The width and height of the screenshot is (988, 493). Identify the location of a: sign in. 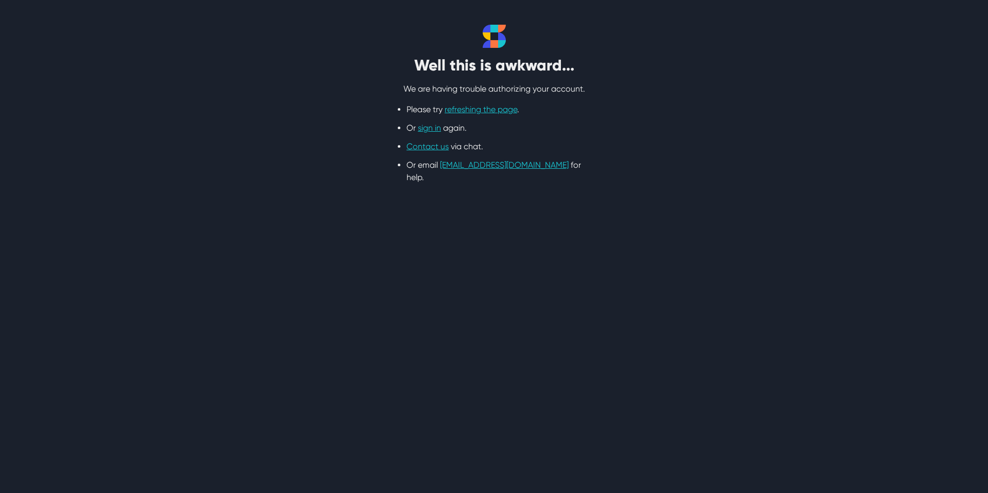
(429, 128).